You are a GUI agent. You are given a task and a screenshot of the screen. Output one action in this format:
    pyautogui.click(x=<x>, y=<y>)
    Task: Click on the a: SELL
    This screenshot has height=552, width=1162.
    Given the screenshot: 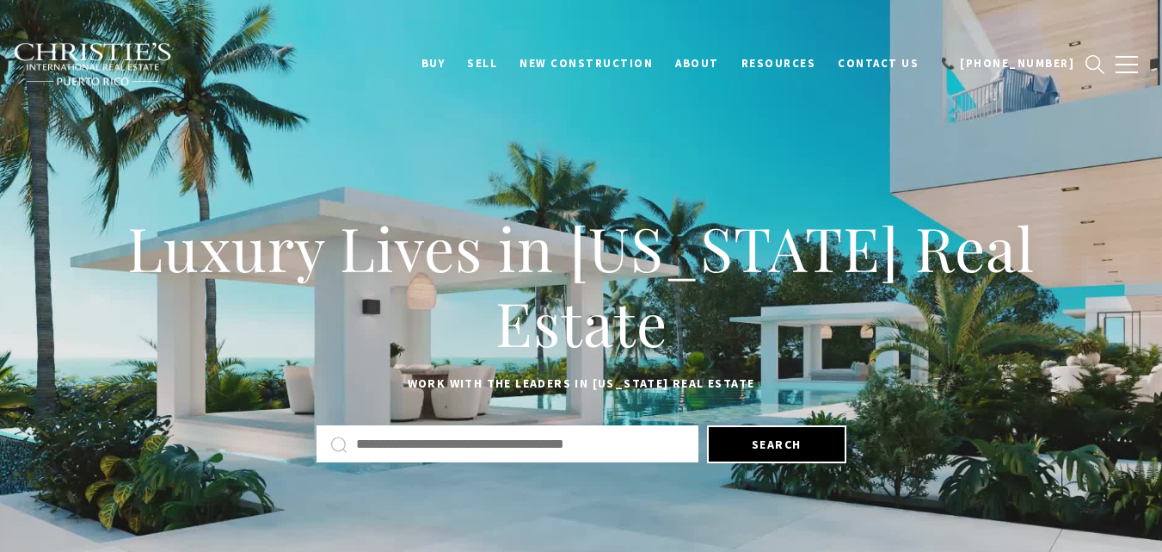 What is the action you would take?
    pyautogui.click(x=482, y=64)
    